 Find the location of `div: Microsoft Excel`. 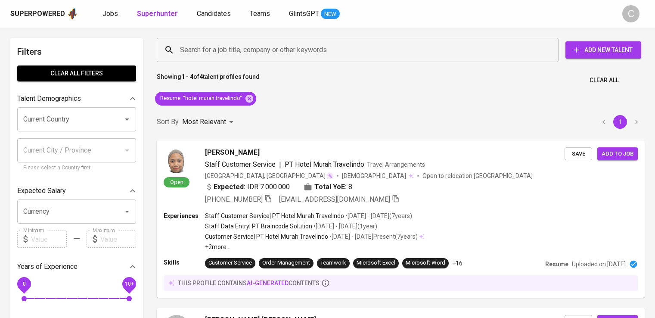

div: Microsoft Excel is located at coordinates (376, 263).